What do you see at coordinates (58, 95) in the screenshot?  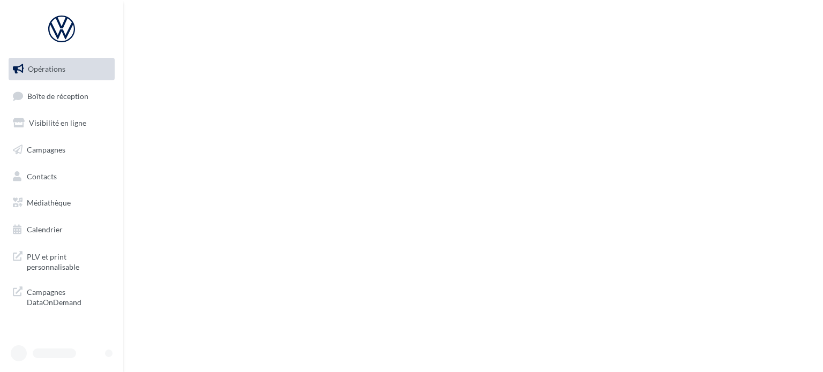 I see `span: Boîte de réception` at bounding box center [58, 95].